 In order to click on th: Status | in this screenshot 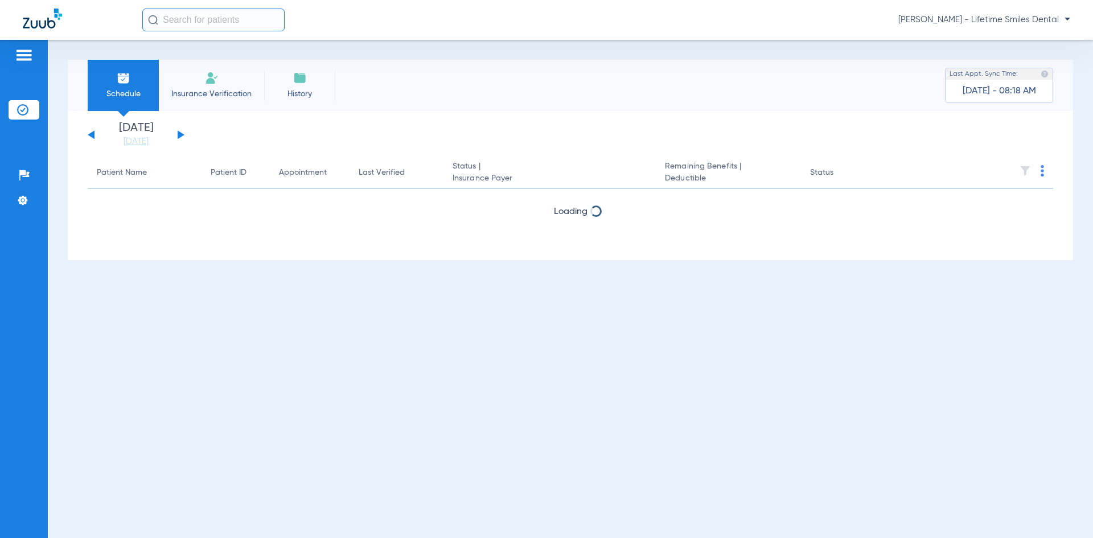, I will do `click(549, 173)`.